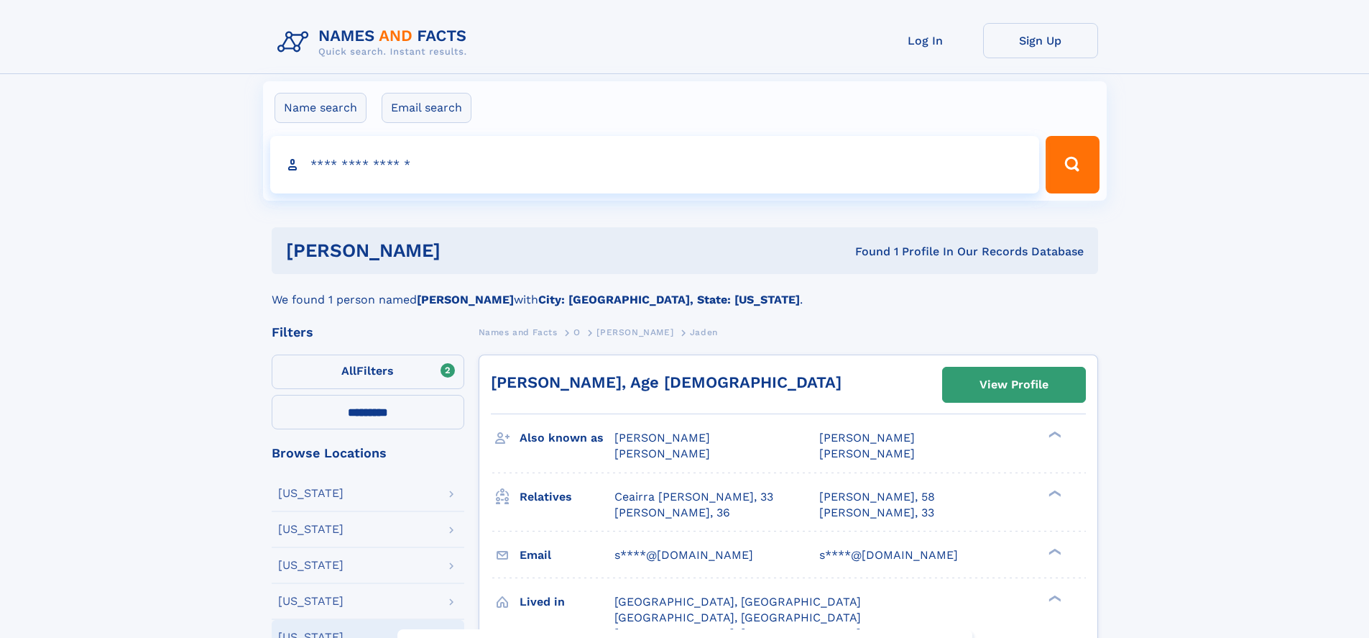  What do you see at coordinates (368, 332) in the screenshot?
I see `div: Filters` at bounding box center [368, 332].